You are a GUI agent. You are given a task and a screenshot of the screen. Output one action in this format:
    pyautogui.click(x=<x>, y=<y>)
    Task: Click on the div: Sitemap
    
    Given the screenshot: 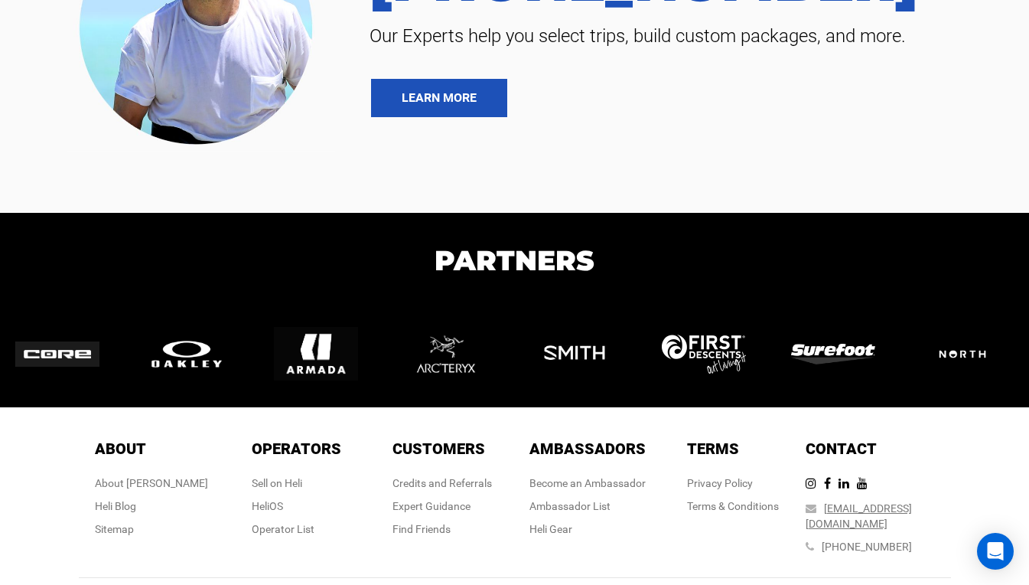 What is the action you would take?
    pyautogui.click(x=152, y=529)
    